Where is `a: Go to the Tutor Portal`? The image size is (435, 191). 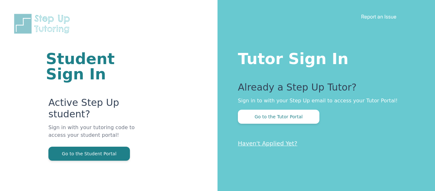 a: Go to the Tutor Portal is located at coordinates (279, 116).